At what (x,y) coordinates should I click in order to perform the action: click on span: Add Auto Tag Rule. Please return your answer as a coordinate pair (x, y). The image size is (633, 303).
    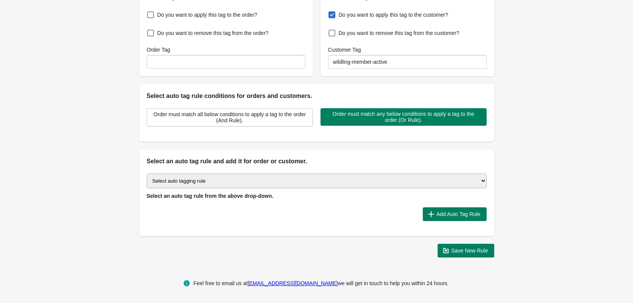
    Looking at the image, I should click on (459, 214).